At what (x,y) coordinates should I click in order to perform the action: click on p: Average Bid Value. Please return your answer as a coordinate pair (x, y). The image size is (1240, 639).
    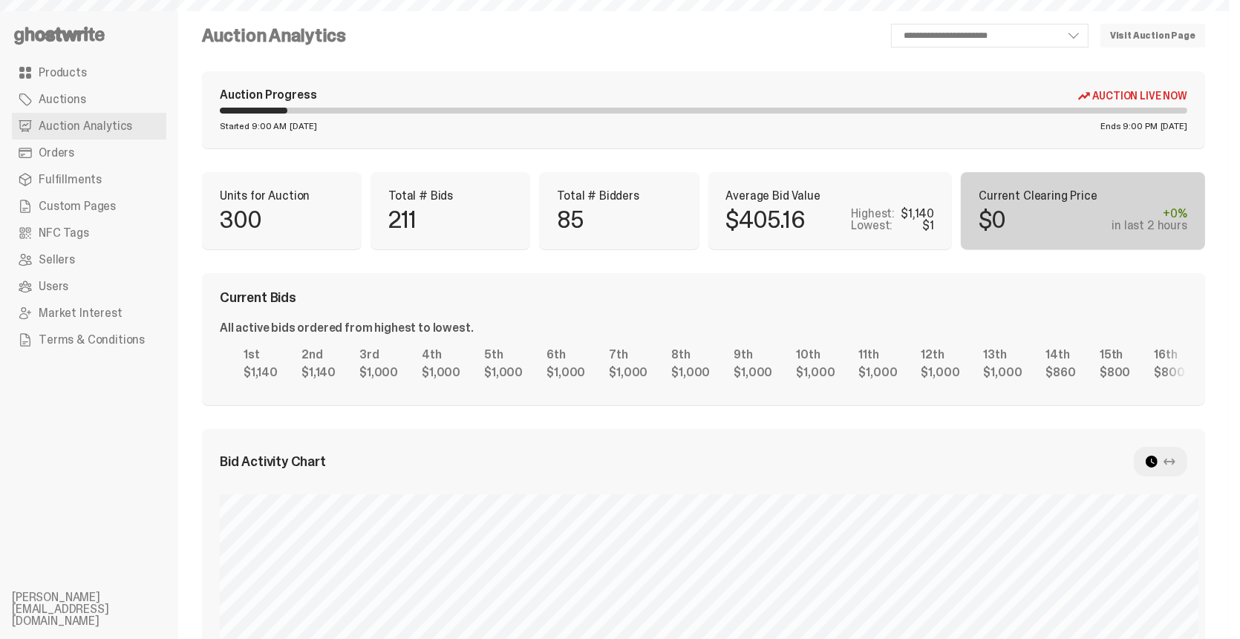
    Looking at the image, I should click on (830, 196).